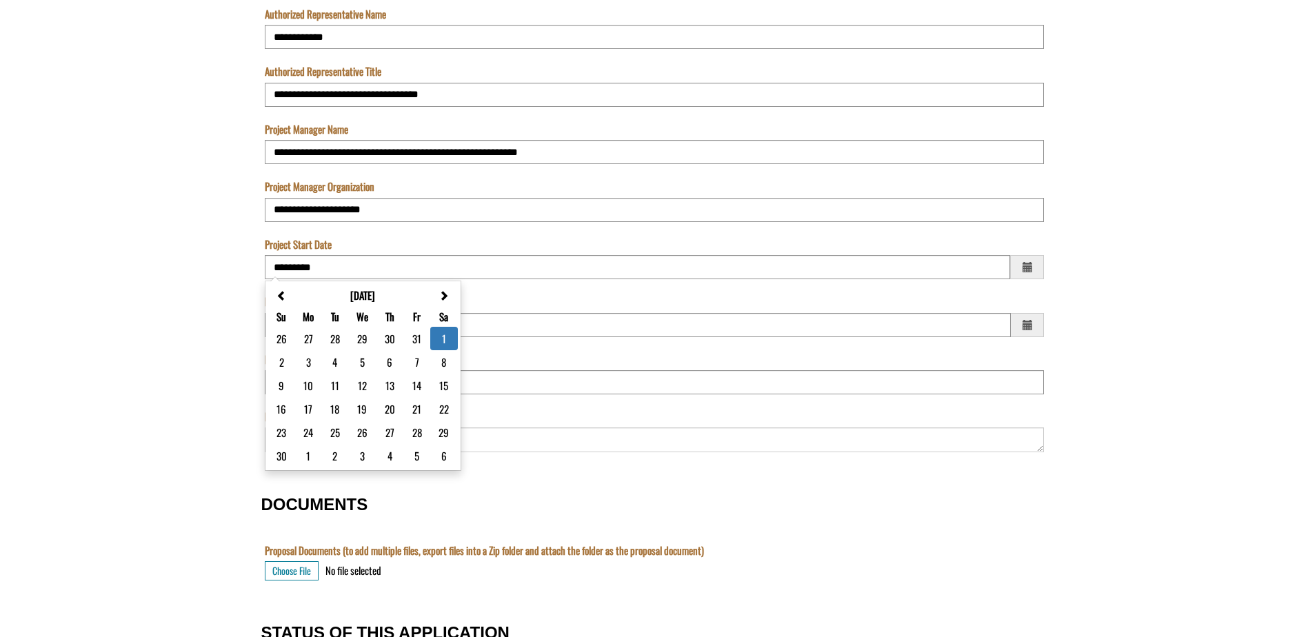 The image size is (1308, 637). Describe the element at coordinates (654, 538) in the screenshot. I see `fieldset: DOCUMENTS` at that location.